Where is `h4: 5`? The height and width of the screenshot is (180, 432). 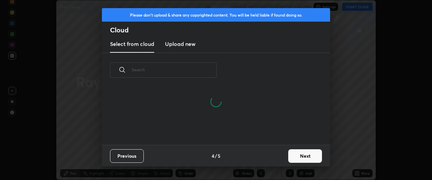
h4: 5 is located at coordinates (219, 156).